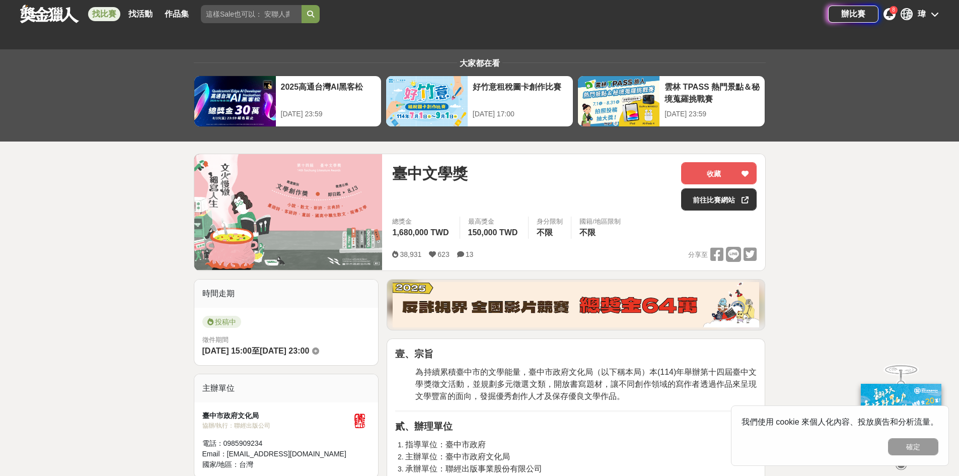  What do you see at coordinates (424, 426) in the screenshot?
I see `strong: 貳、辦理單位` at bounding box center [424, 426].